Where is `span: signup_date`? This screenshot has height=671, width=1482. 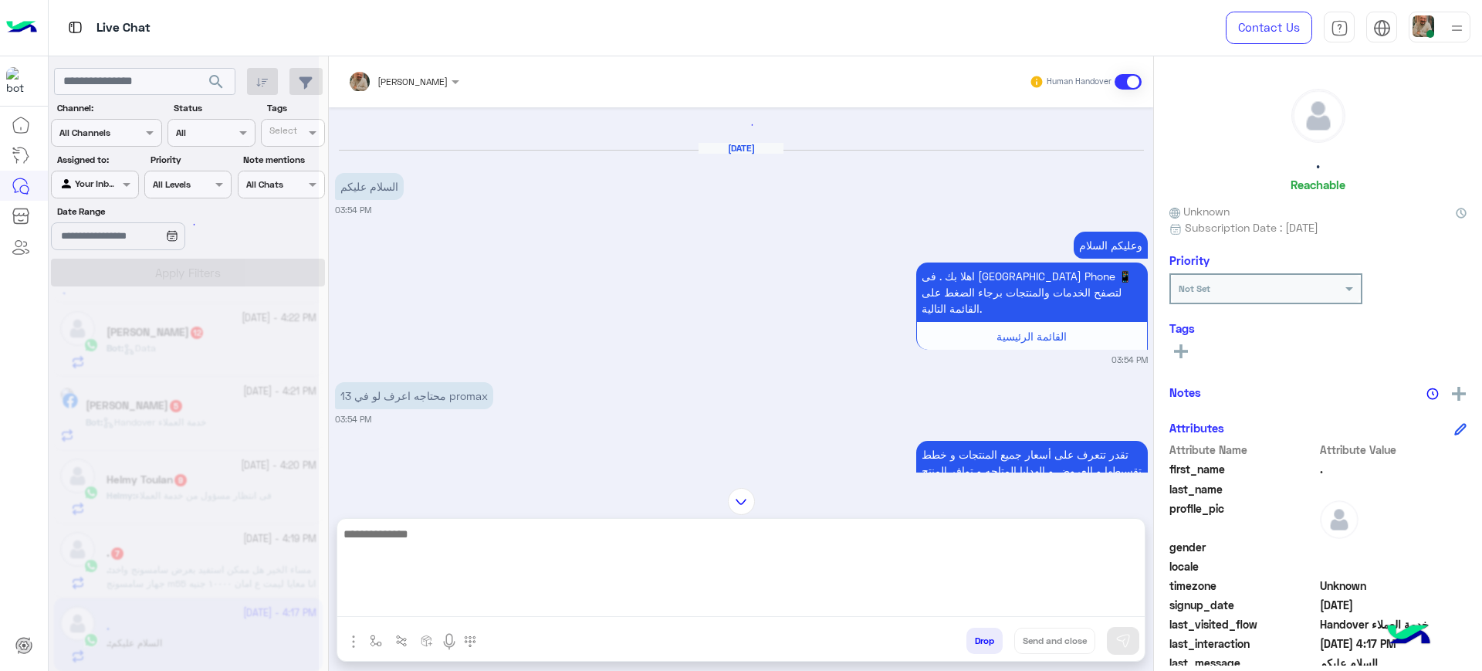
span: signup_date is located at coordinates (1243, 604).